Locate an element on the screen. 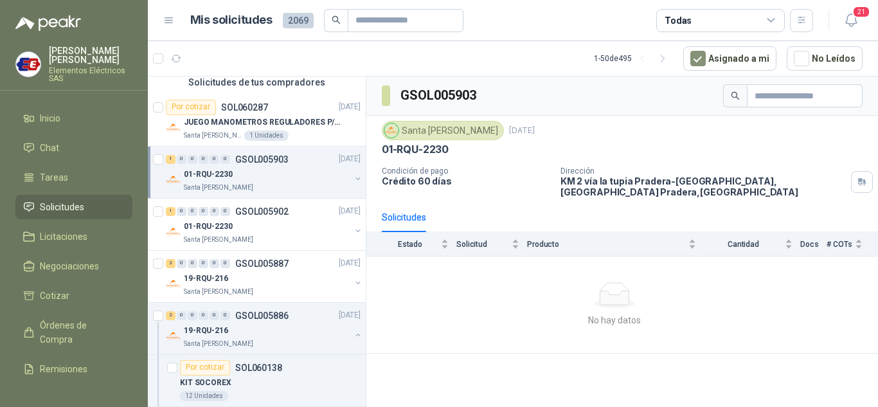 The height and width of the screenshot is (407, 878). h1: Mis solicitudes is located at coordinates (231, 20).